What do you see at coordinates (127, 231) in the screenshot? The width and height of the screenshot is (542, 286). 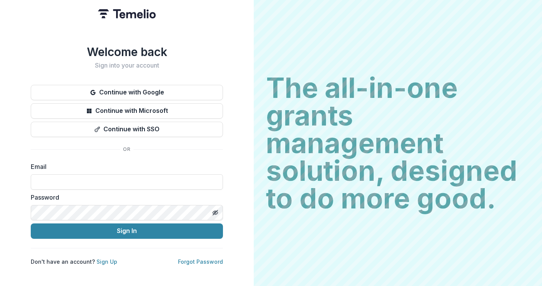 I see `button: Sign In` at bounding box center [127, 231].